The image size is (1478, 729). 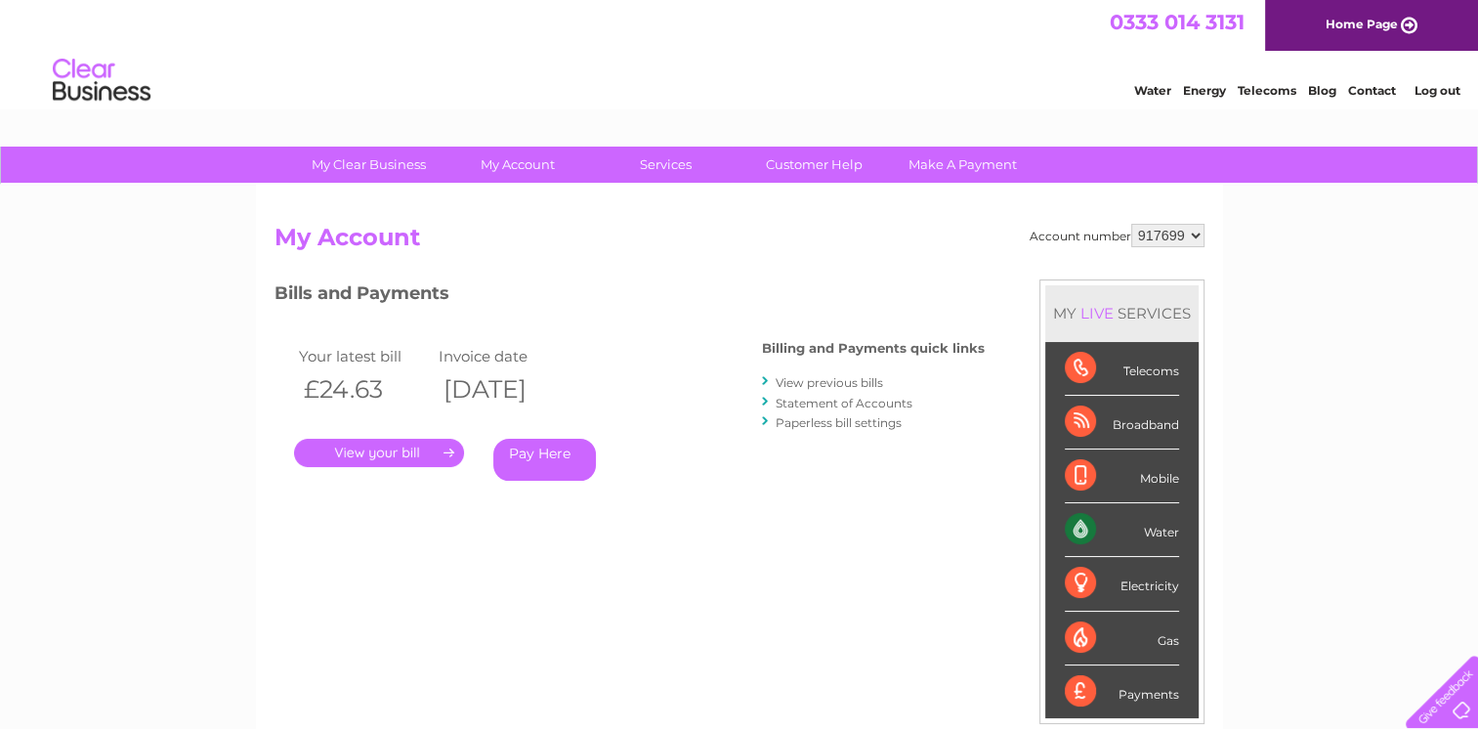 I want to click on td: Invoice date, so click(x=504, y=356).